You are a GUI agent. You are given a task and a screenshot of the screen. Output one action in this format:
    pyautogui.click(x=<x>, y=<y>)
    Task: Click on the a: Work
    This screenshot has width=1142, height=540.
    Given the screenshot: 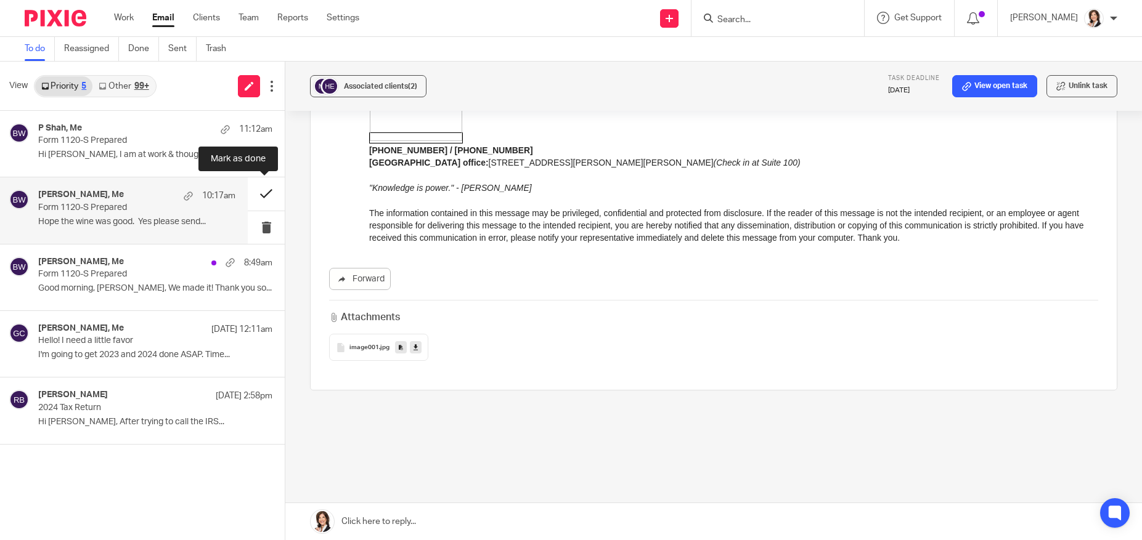 What is the action you would take?
    pyautogui.click(x=124, y=18)
    